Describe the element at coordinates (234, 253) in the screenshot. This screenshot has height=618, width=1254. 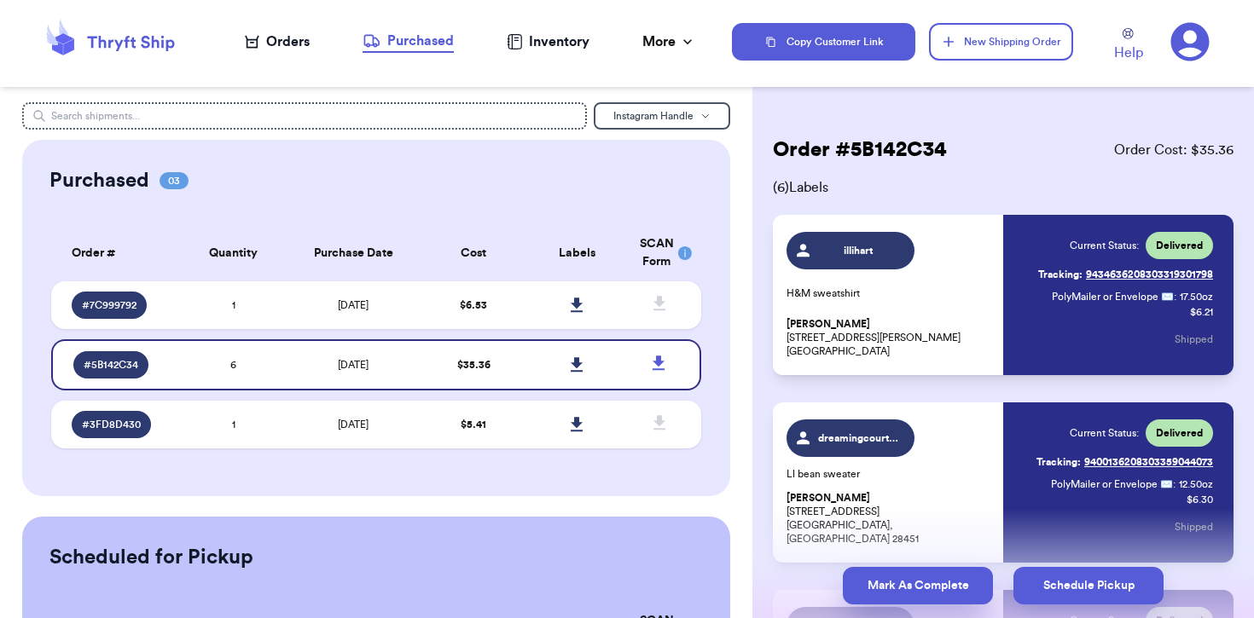
I see `th: Quantity` at that location.